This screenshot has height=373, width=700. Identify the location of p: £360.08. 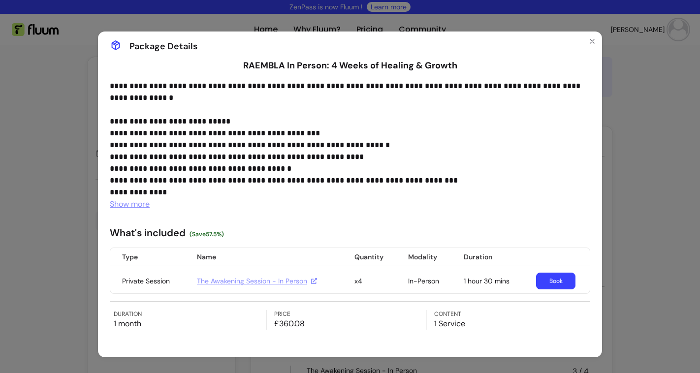
(350, 324).